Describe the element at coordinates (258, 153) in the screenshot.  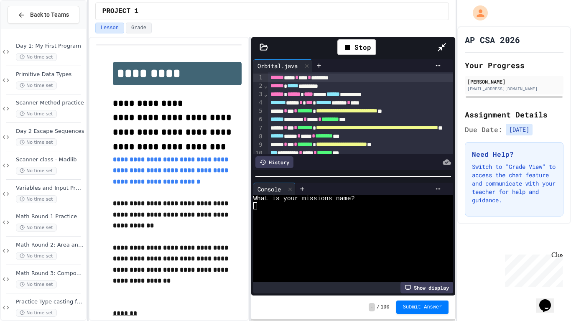
I see `div: 10` at that location.